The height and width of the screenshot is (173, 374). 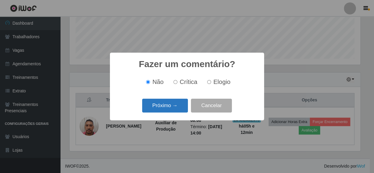 What do you see at coordinates (209, 82) in the screenshot?
I see `input: Elogio` at bounding box center [209, 82].